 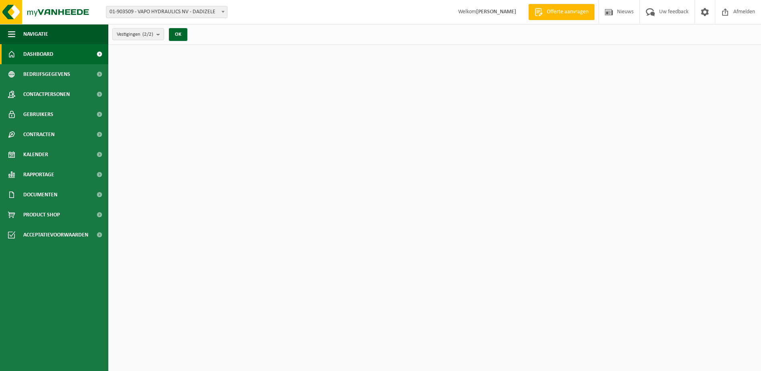 I want to click on span: Contracten, so click(x=39, y=134).